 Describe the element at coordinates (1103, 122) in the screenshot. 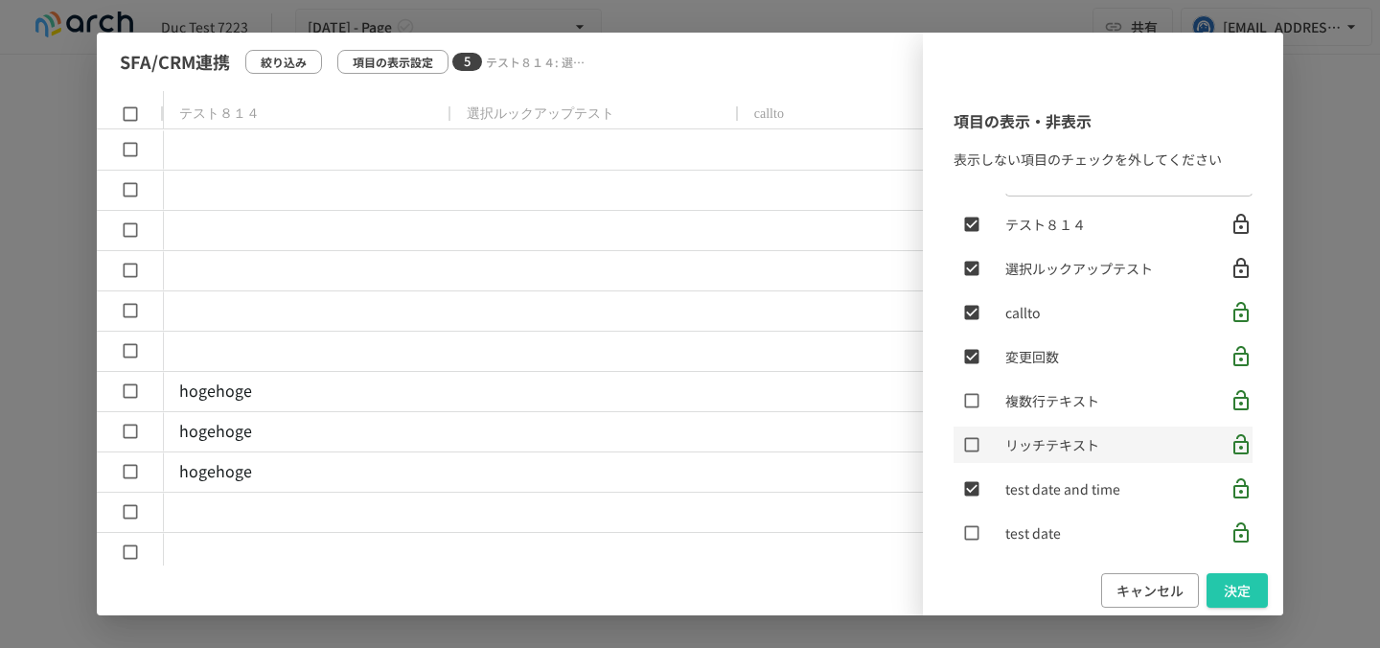

I see `p: 項目の表示・非表示` at that location.